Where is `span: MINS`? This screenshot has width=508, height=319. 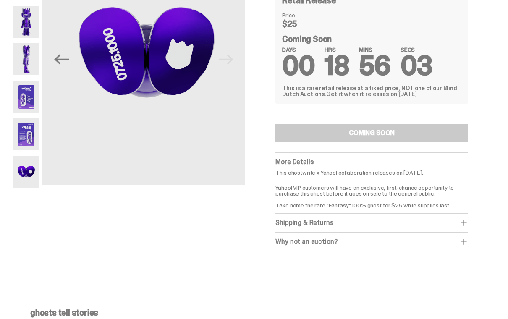
span: MINS is located at coordinates (374, 50).